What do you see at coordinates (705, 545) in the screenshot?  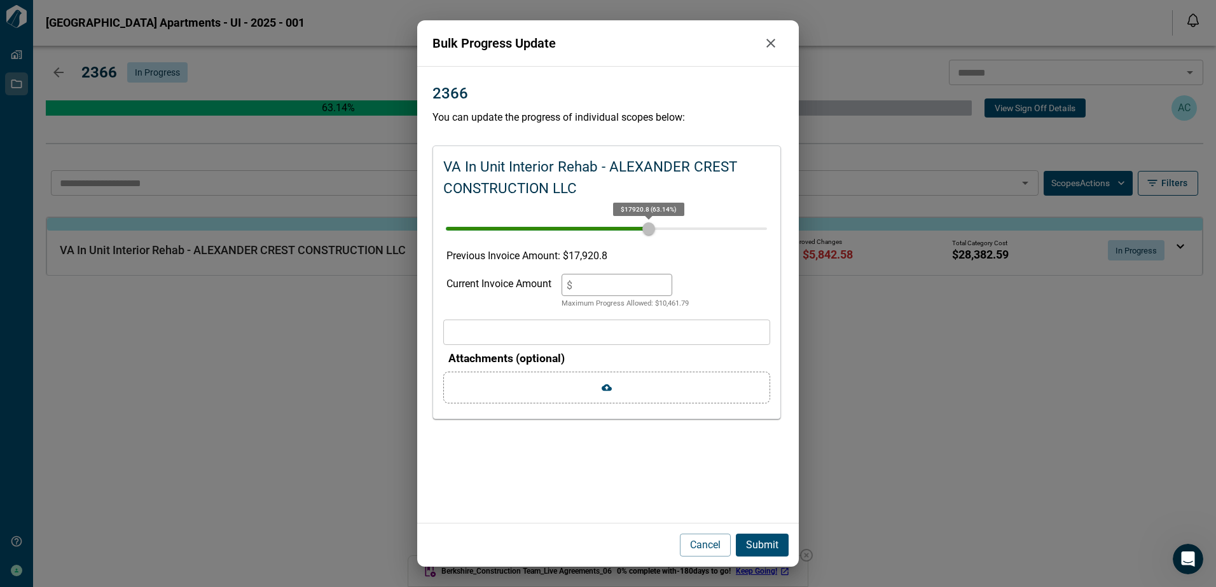 I see `button: Cancel` at bounding box center [705, 545].